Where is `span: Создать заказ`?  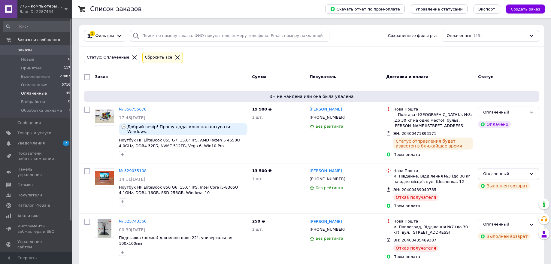
span: Создать заказ is located at coordinates (526, 9).